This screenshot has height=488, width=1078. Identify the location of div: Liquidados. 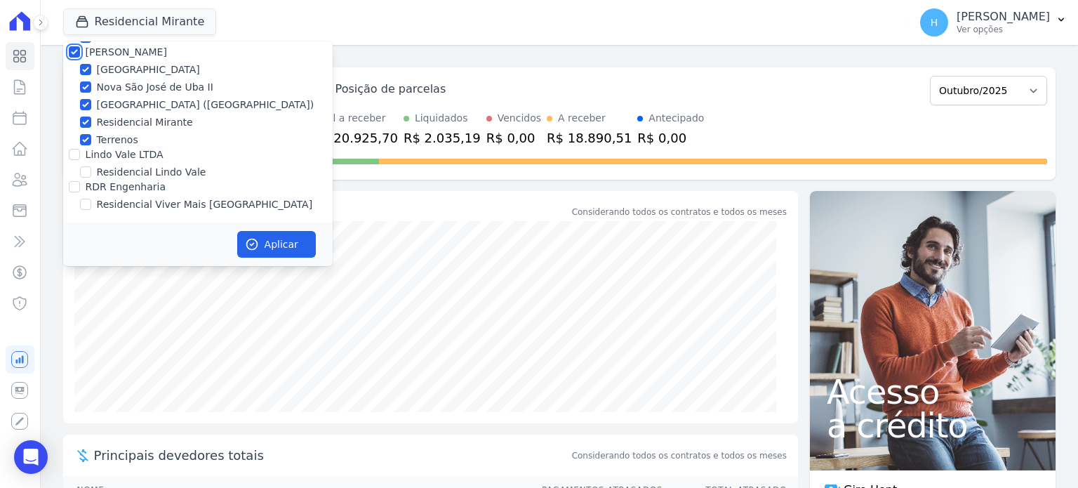
(441, 118).